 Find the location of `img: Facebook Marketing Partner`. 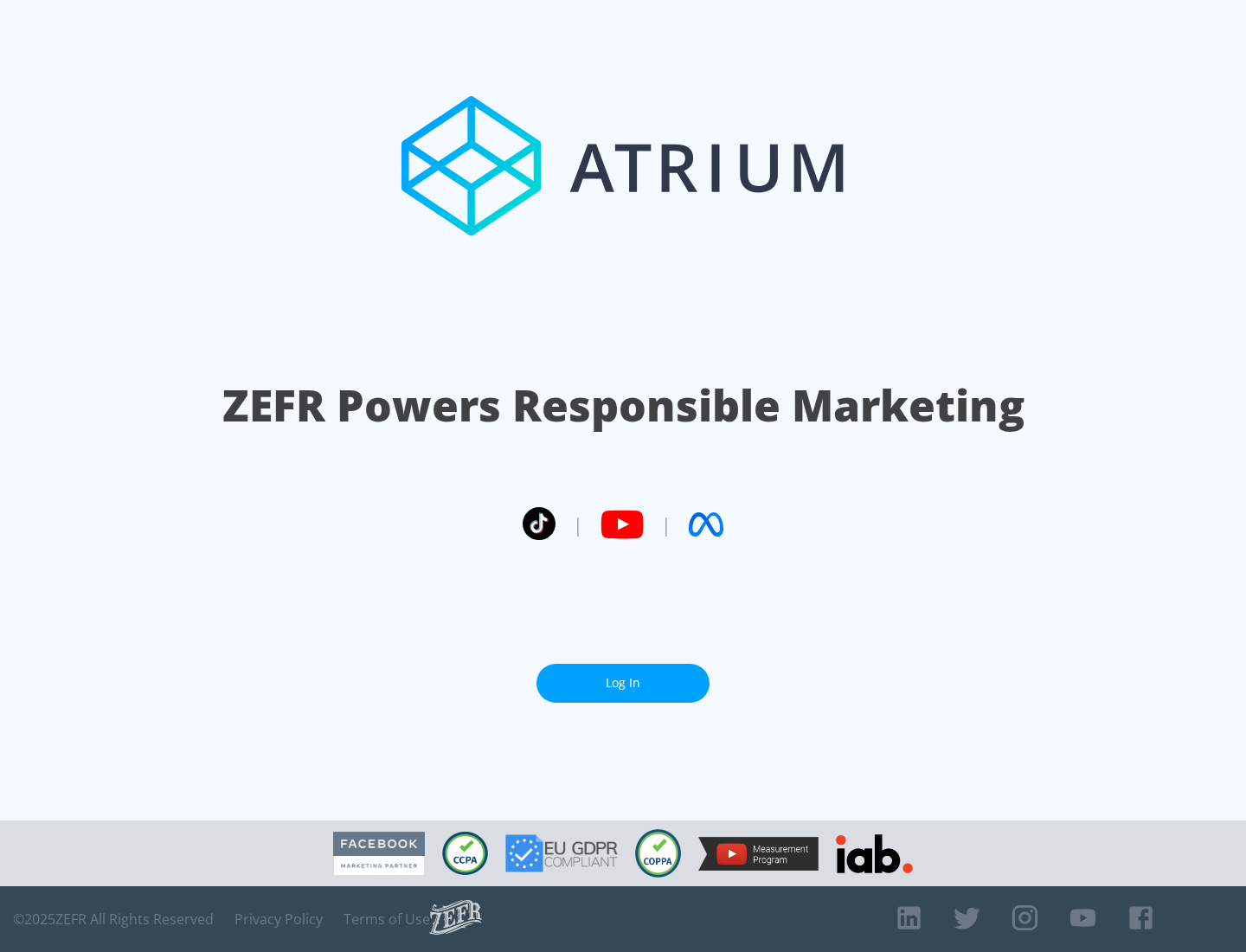

img: Facebook Marketing Partner is located at coordinates (379, 853).